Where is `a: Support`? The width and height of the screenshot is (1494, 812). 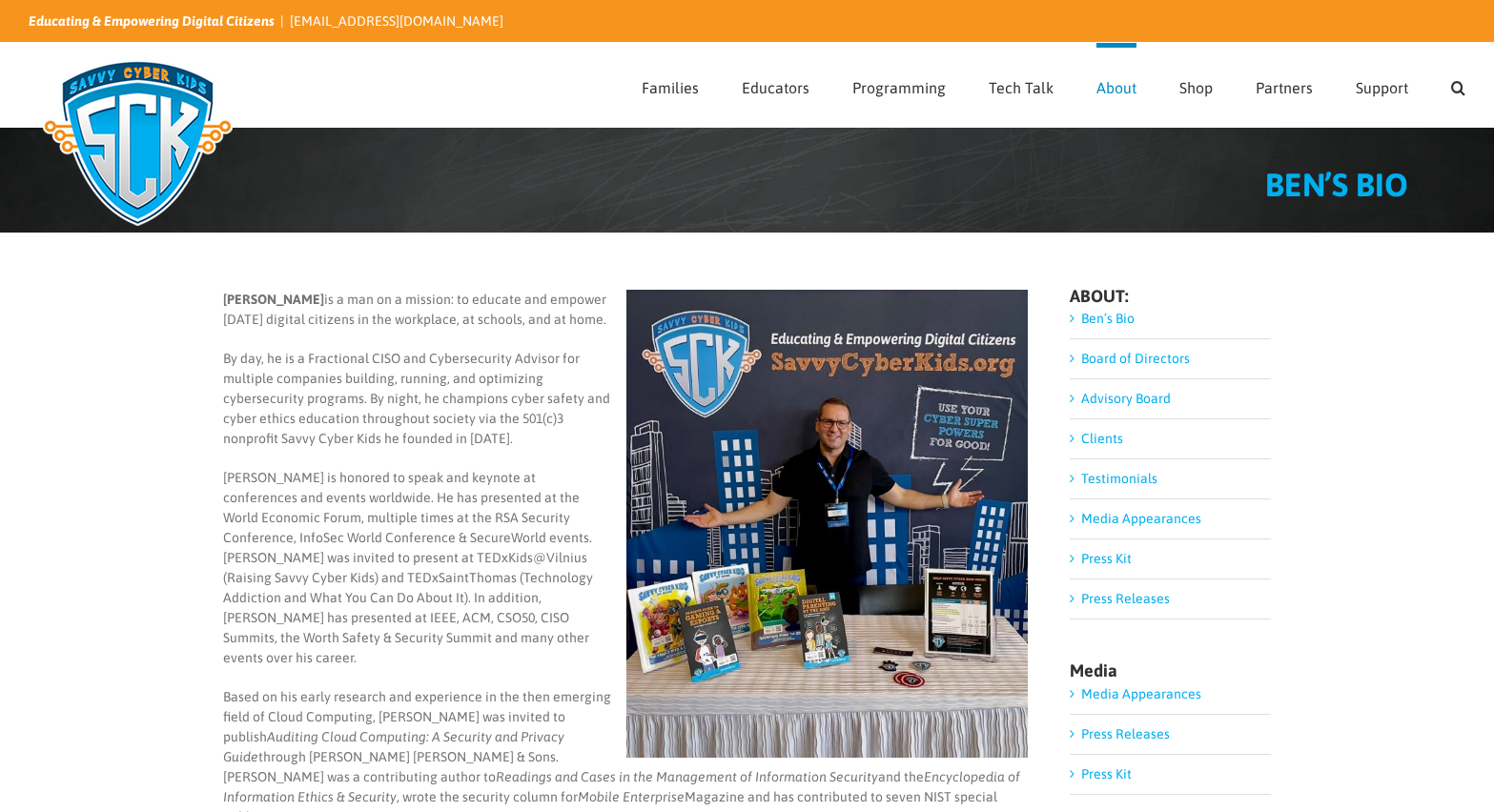
a: Support is located at coordinates (1382, 84).